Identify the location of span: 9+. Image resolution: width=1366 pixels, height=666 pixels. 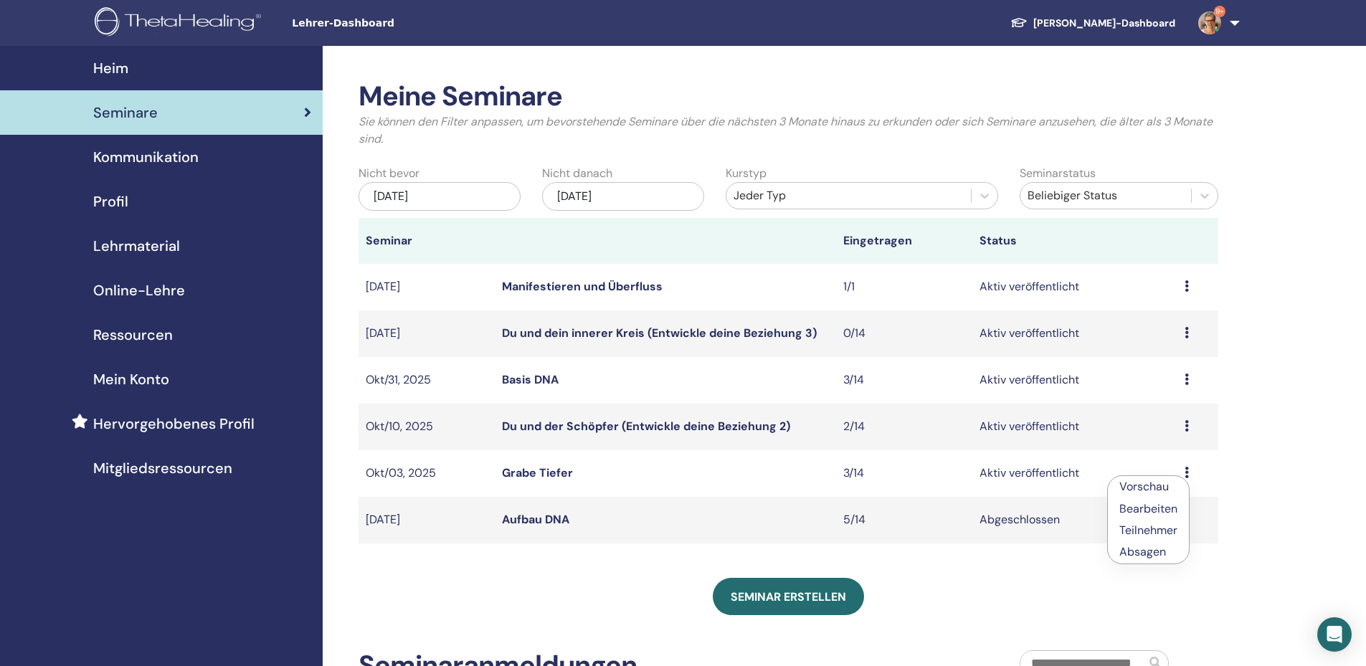
(1220, 11).